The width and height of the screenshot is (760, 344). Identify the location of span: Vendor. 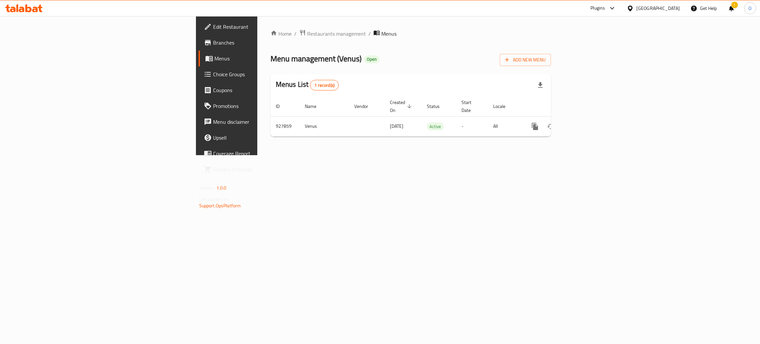
(365, 106).